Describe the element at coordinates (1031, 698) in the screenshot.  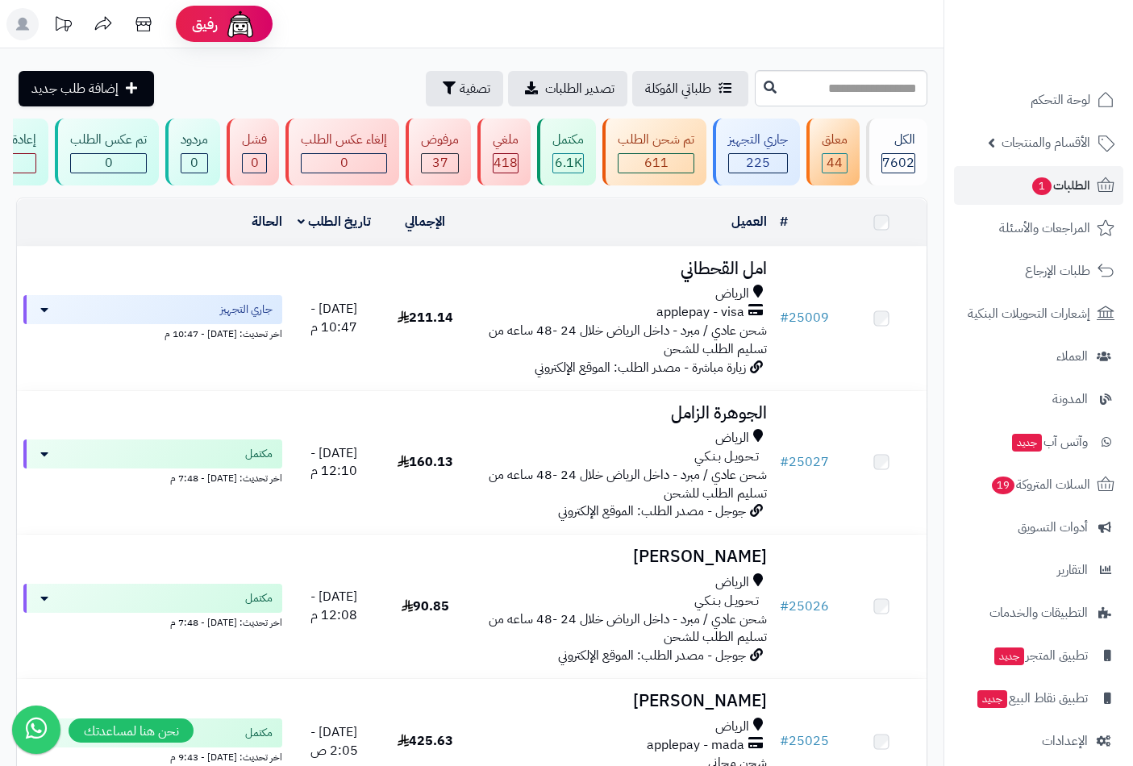
I see `span: تطبيق نقاط البيع` at that location.